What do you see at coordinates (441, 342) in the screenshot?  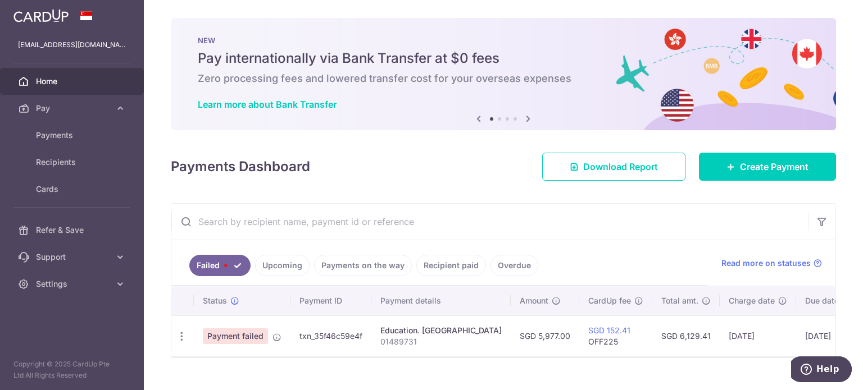 I see `p: 01489731` at bounding box center [441, 342].